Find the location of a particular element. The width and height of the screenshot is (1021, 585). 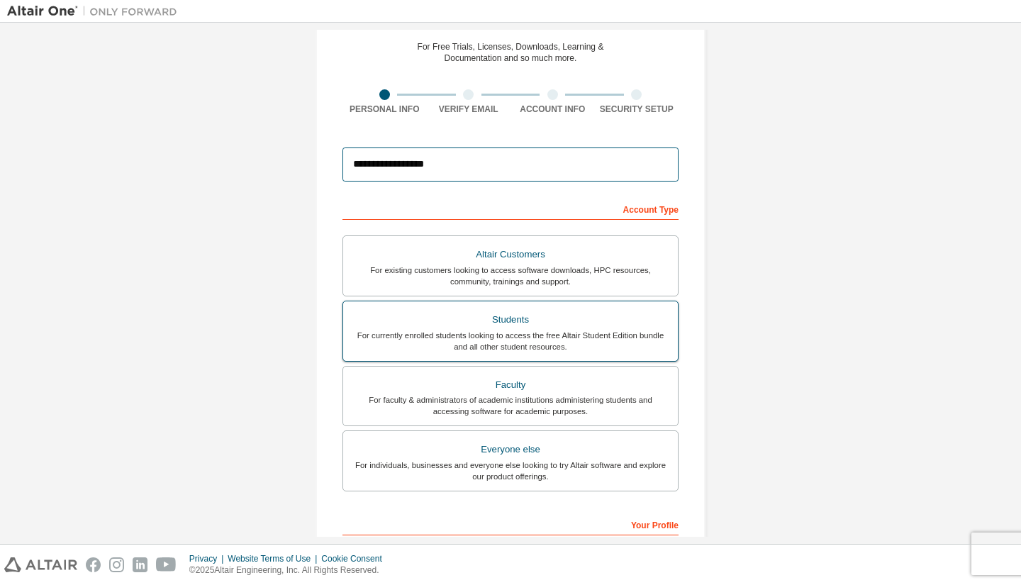

p: © 2025 Altair Engineering, Inc. All Rights Reserved. is located at coordinates (290, 570).